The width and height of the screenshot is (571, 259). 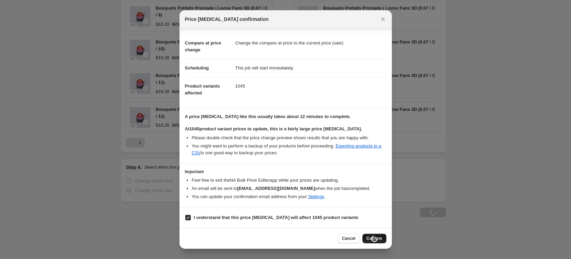 I want to click on li: Feel free to exit the NA Bulk Price Editor app while your prices are updating., so click(x=289, y=181).